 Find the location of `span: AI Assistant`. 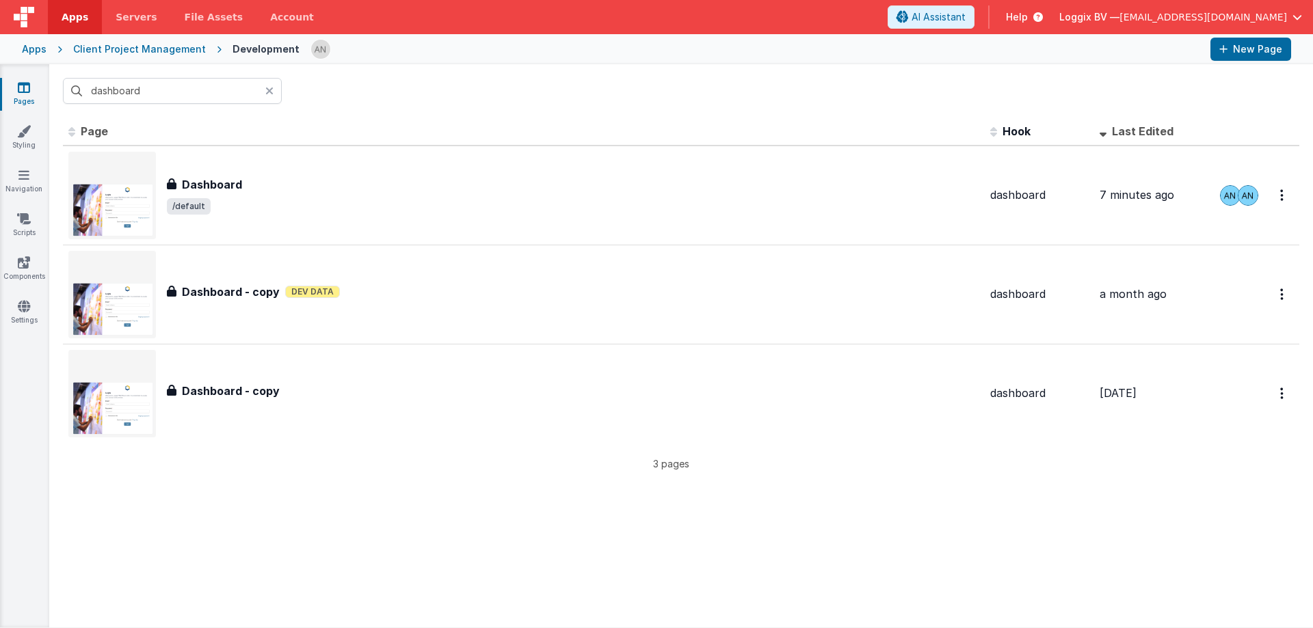

span: AI Assistant is located at coordinates (938, 17).